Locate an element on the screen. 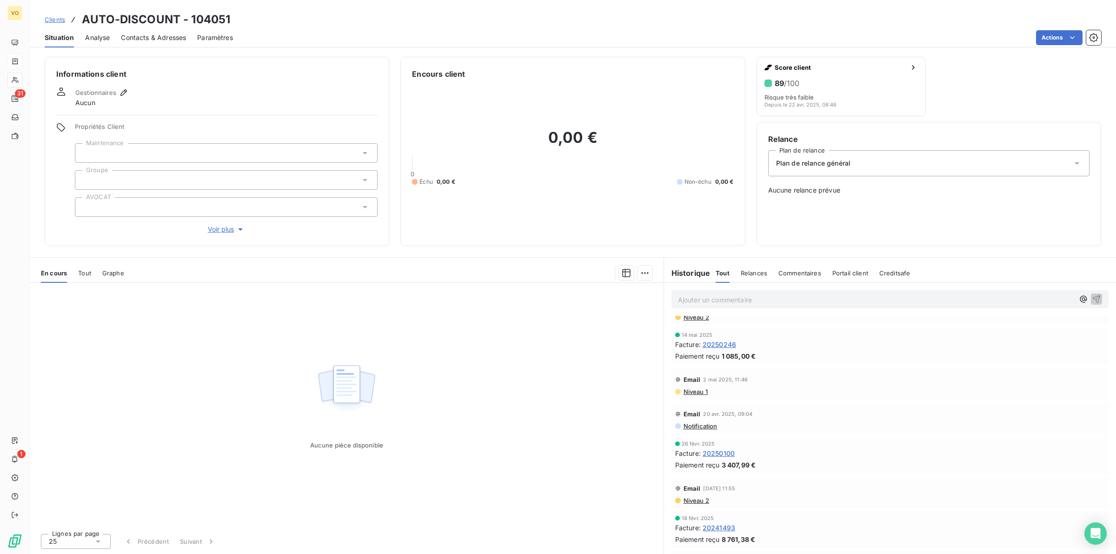 The image size is (1116, 554). span: 2 mai 2025, 11:46 is located at coordinates (726, 380).